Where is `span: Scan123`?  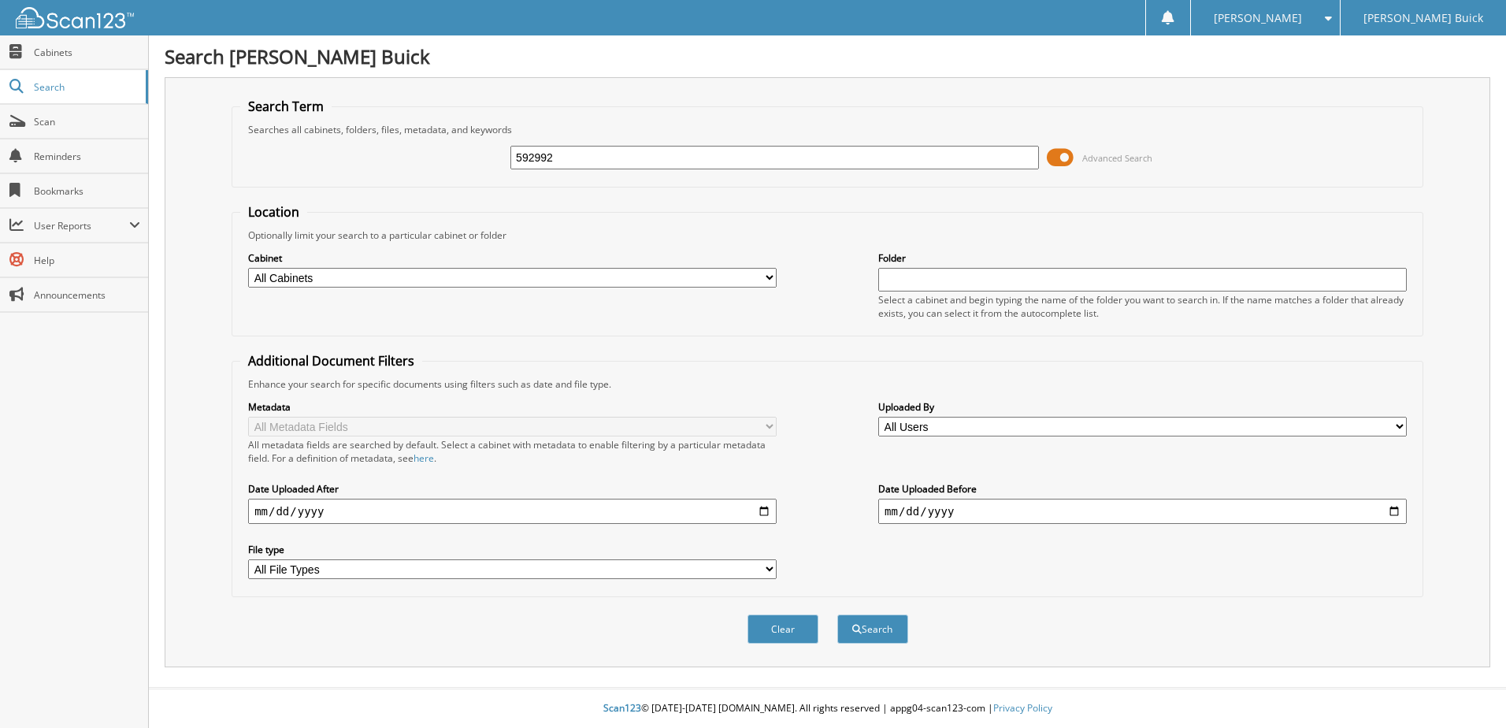
span: Scan123 is located at coordinates (622, 708).